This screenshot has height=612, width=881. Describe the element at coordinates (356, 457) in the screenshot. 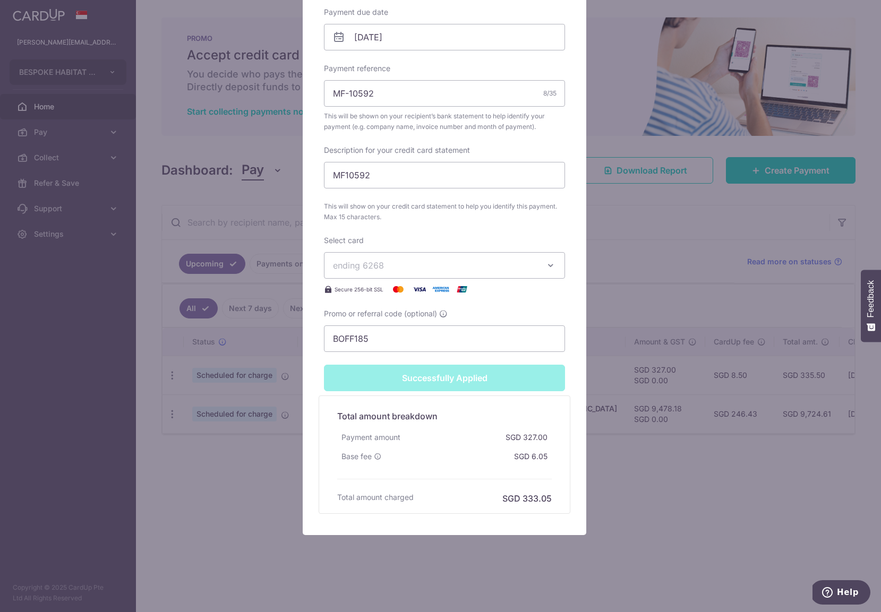

I see `span: Base fee` at that location.